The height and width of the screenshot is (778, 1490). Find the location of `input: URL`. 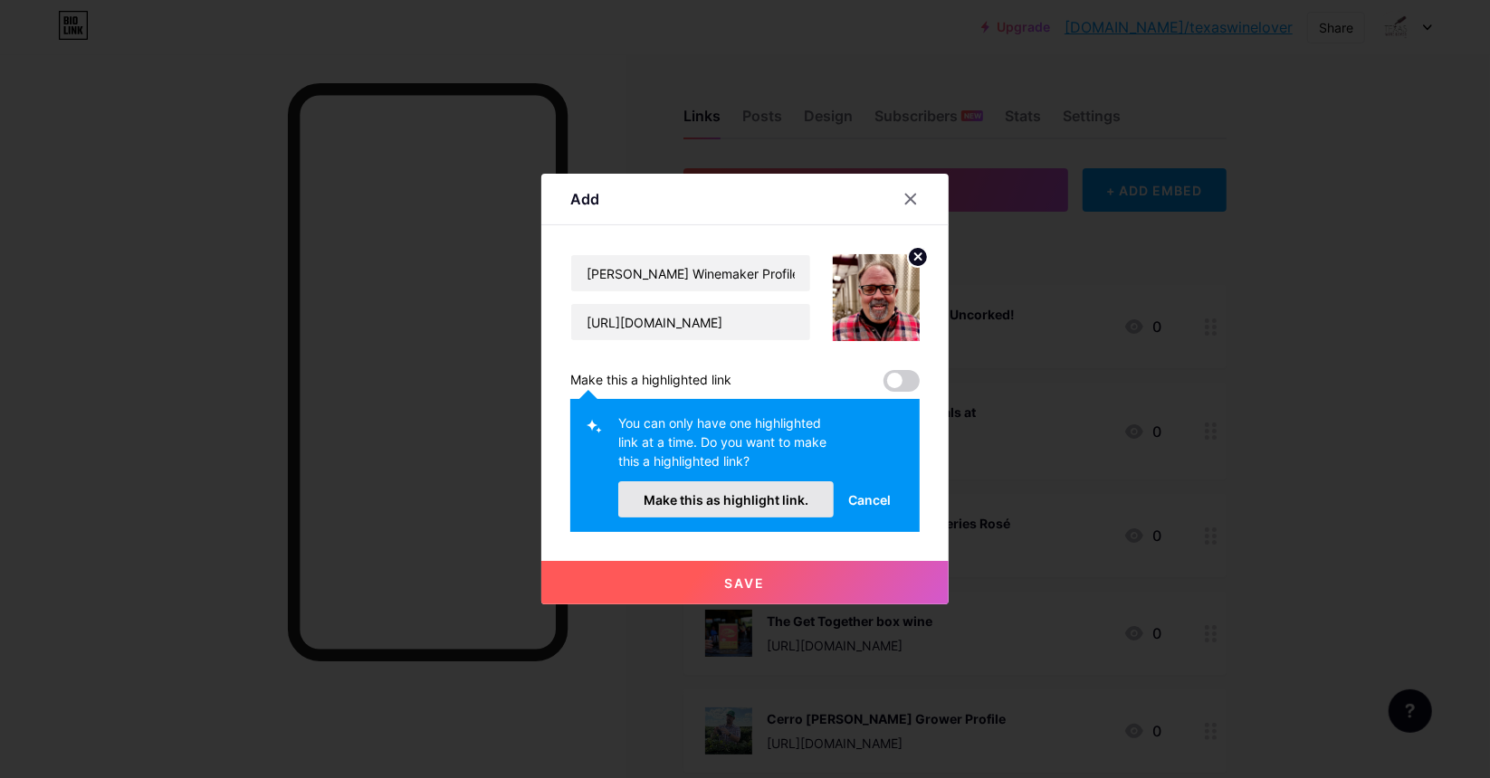

input: URL is located at coordinates (691, 322).